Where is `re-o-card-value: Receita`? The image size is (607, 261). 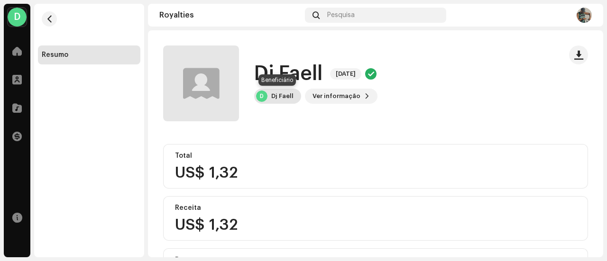 re-o-card-value: Receita is located at coordinates (375, 219).